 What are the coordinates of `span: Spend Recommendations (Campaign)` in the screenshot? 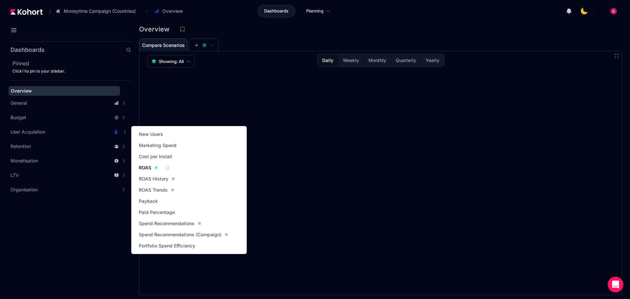 It's located at (180, 235).